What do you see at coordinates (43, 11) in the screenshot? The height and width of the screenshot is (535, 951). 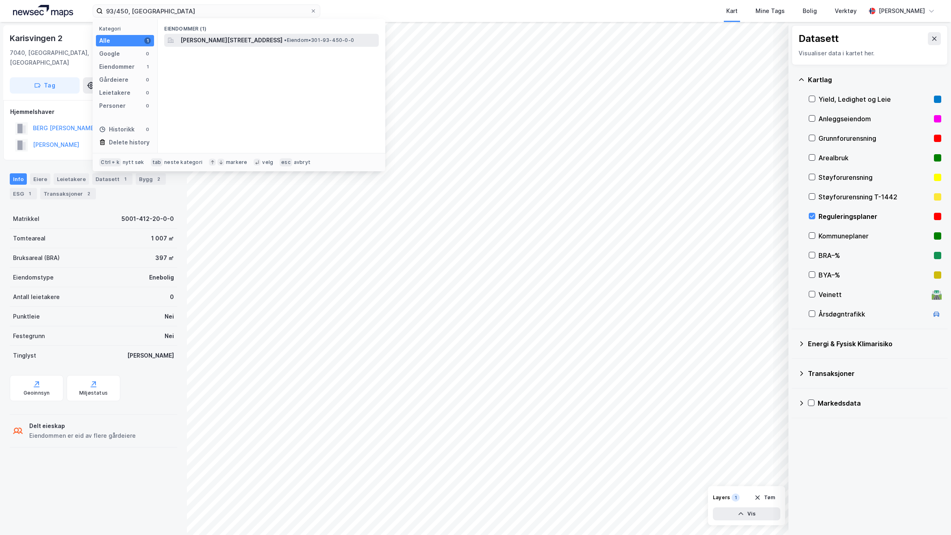 I see `img: logo.a4113a55bc3d86da70a041830d287a7e.svg` at bounding box center [43, 11].